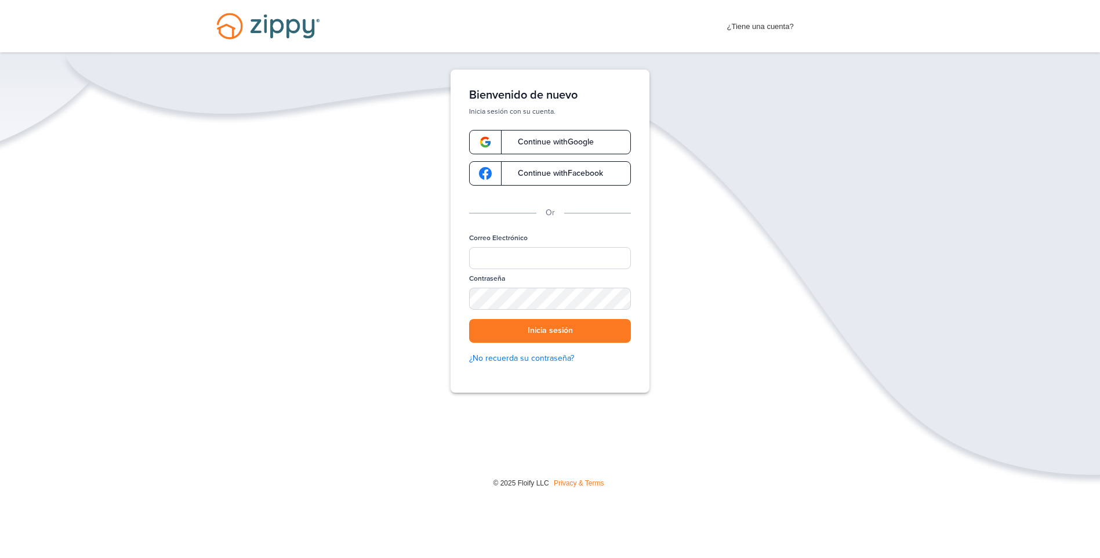 The height and width of the screenshot is (558, 1100). I want to click on input: Contraseña, so click(550, 299).